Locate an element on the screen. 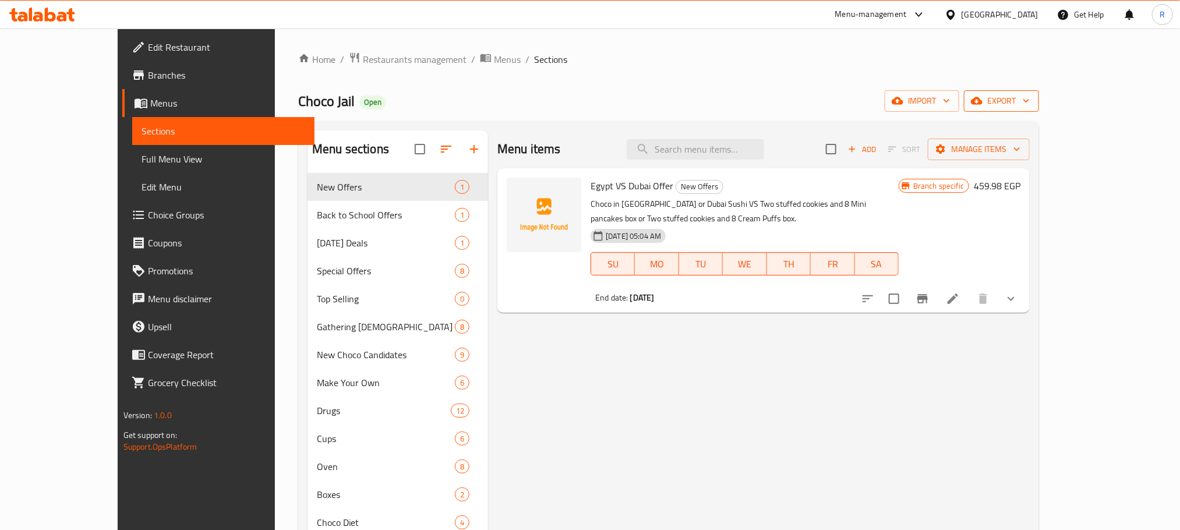 The width and height of the screenshot is (1180, 530). div: Top Selling is located at coordinates (386, 299).